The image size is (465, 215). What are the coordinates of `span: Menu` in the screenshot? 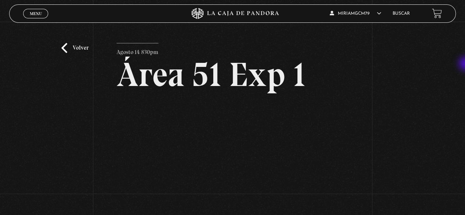 It's located at (36, 14).